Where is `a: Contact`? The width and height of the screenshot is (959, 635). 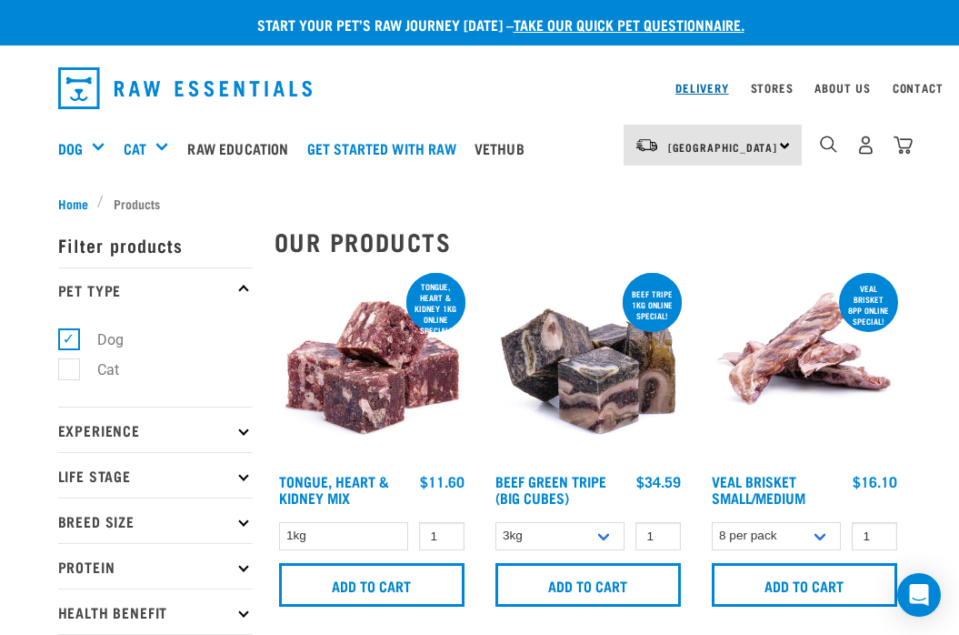
a: Contact is located at coordinates (918, 87).